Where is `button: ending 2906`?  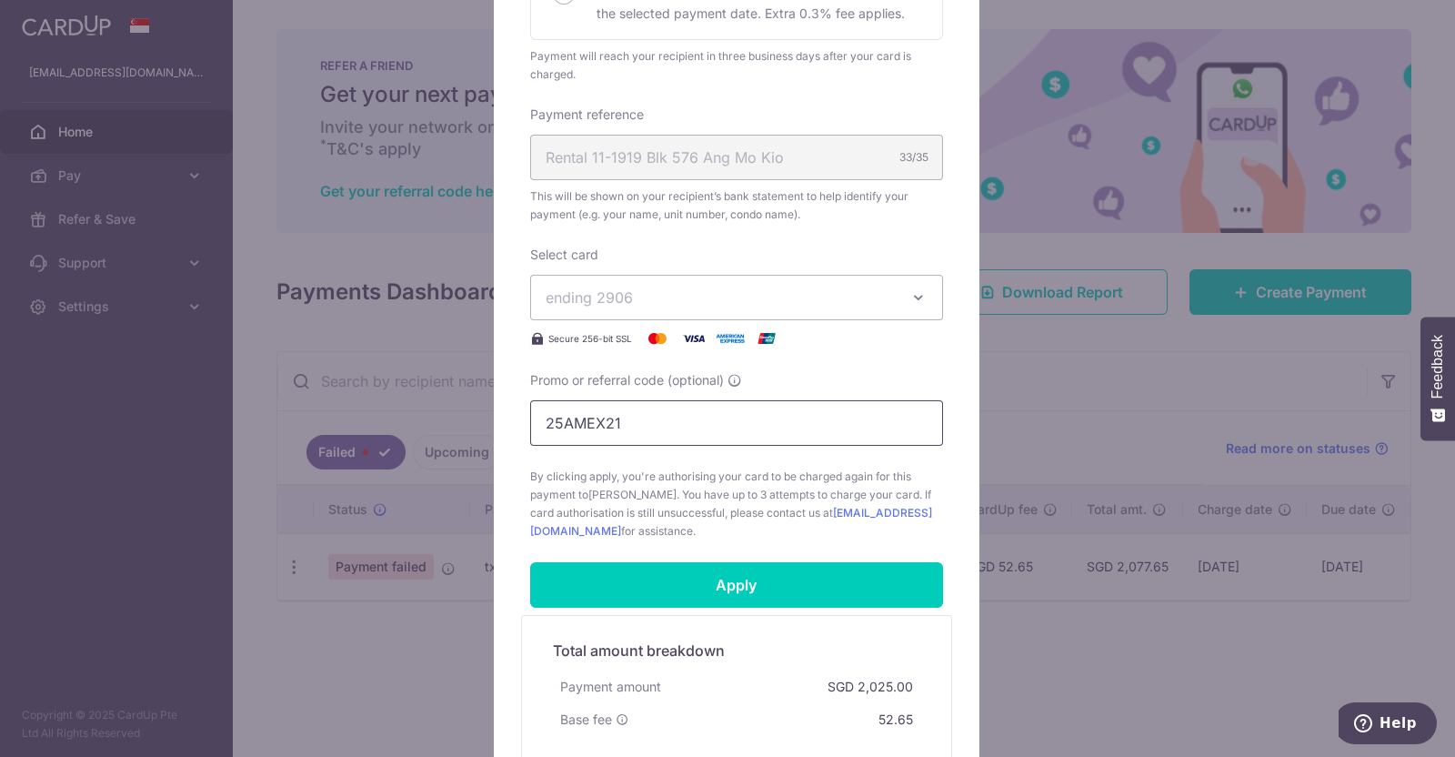 button: ending 2906 is located at coordinates (737, 297).